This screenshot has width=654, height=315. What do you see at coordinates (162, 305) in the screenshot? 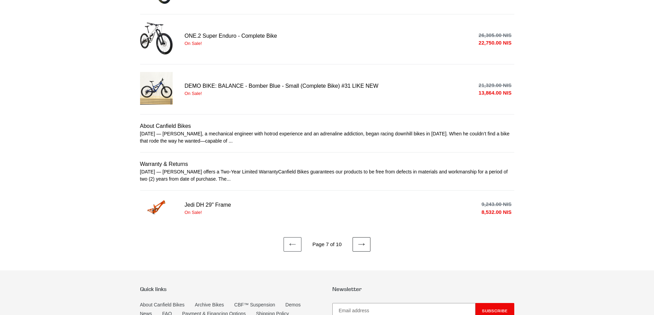
I see `a: About Canfield Bikes` at bounding box center [162, 305].